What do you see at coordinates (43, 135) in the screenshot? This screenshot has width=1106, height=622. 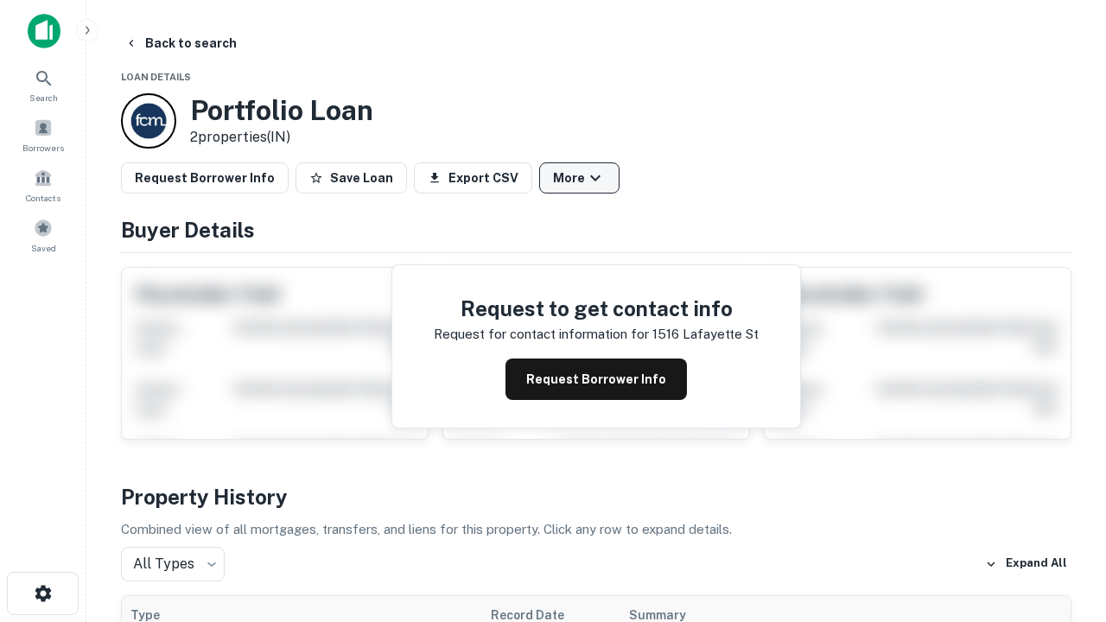 I see `div: Borrowers` at bounding box center [43, 135].